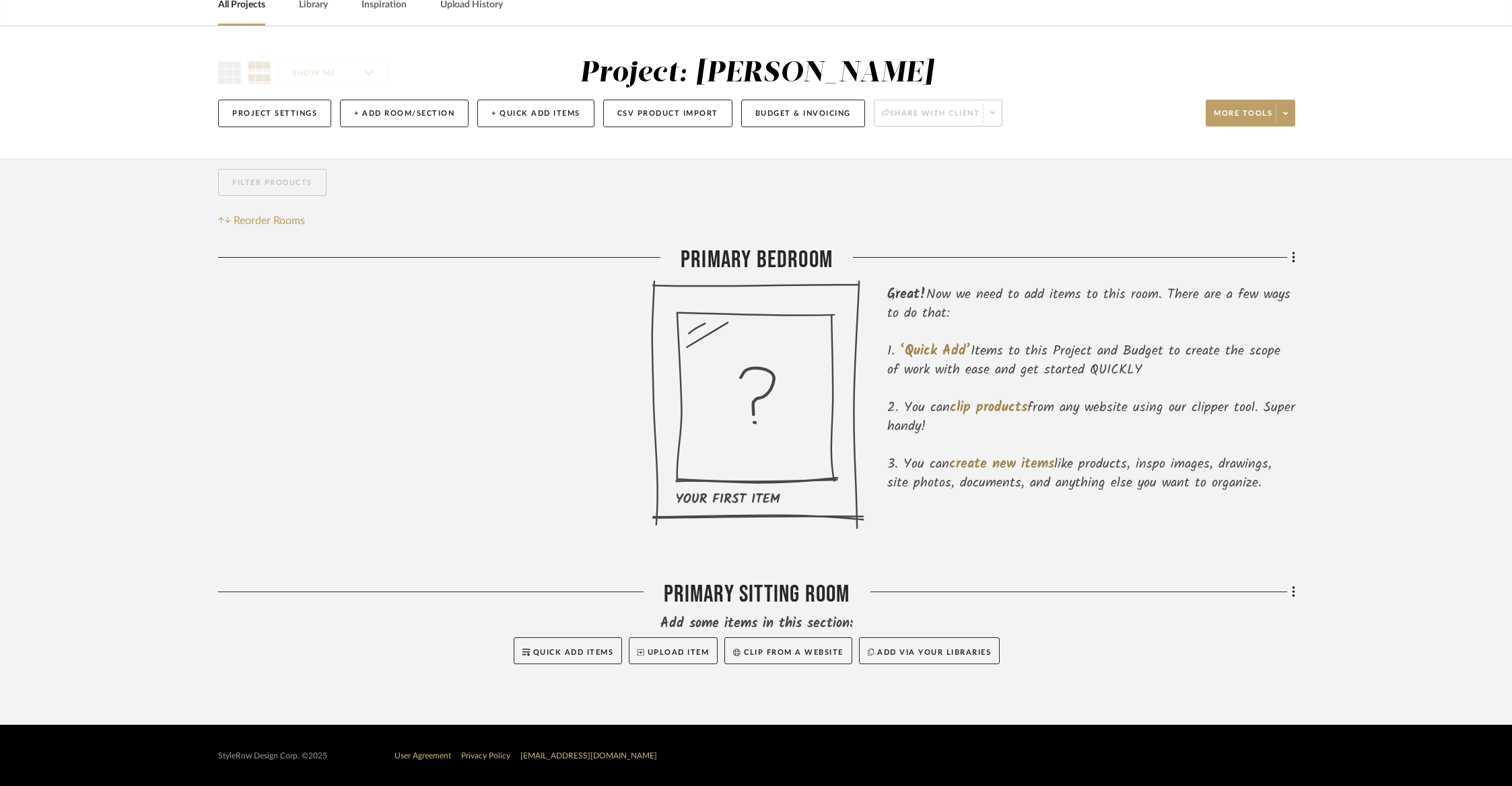 Image resolution: width=1512 pixels, height=786 pixels. What do you see at coordinates (803, 114) in the screenshot?
I see `button: Budget & Invoicing` at bounding box center [803, 114].